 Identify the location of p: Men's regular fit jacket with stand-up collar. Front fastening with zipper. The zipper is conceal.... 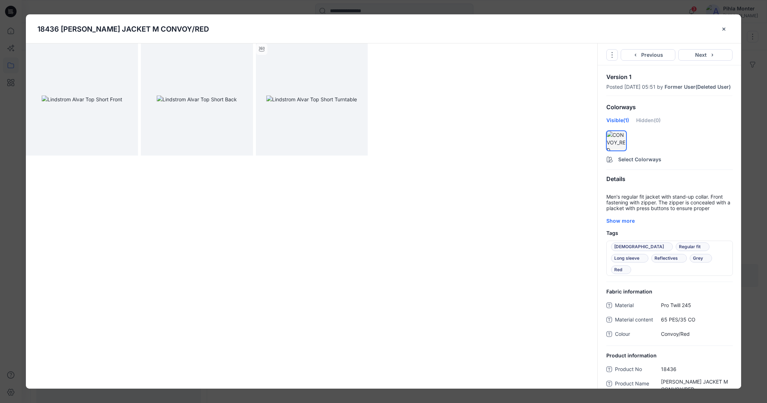
(669, 203).